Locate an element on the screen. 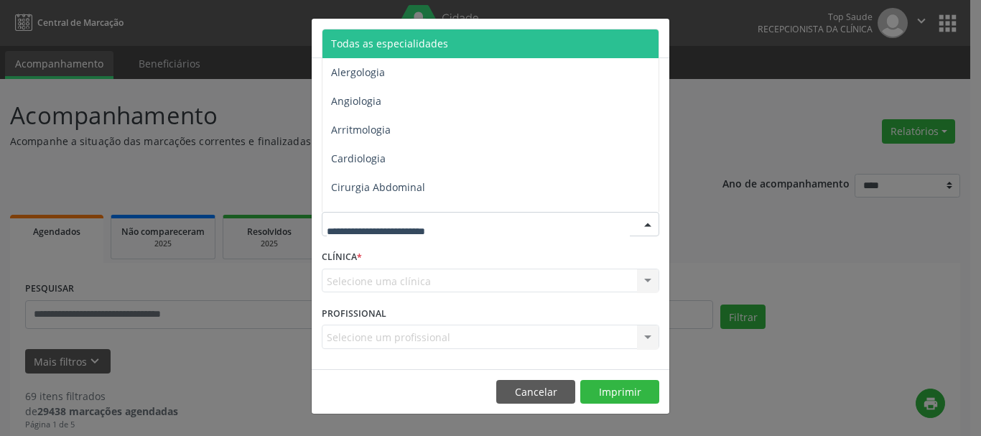 This screenshot has height=436, width=981. span: Alergologia is located at coordinates (358, 72).